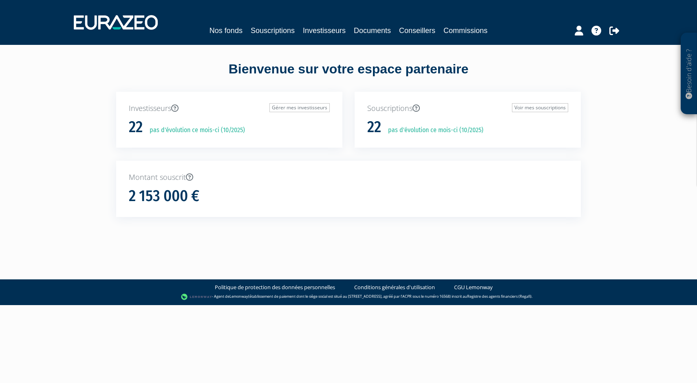 The image size is (697, 383). Describe the element at coordinates (299, 108) in the screenshot. I see `a: Gérer mes investisseurs` at that location.